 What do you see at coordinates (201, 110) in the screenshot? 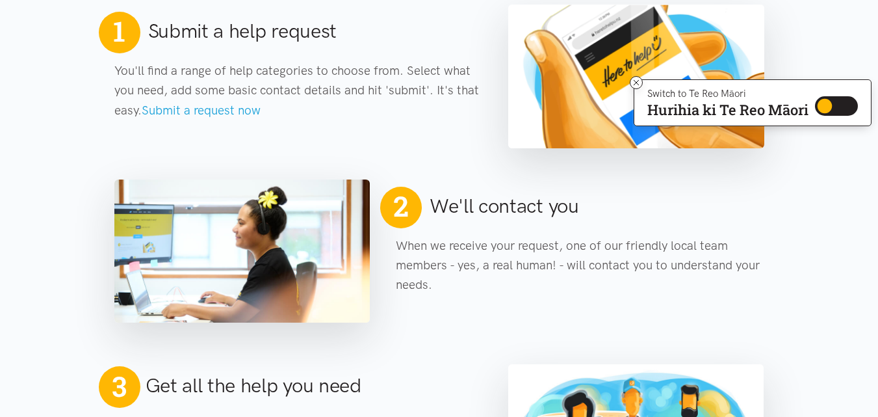
I see `a: Submit a request now` at bounding box center [201, 110].